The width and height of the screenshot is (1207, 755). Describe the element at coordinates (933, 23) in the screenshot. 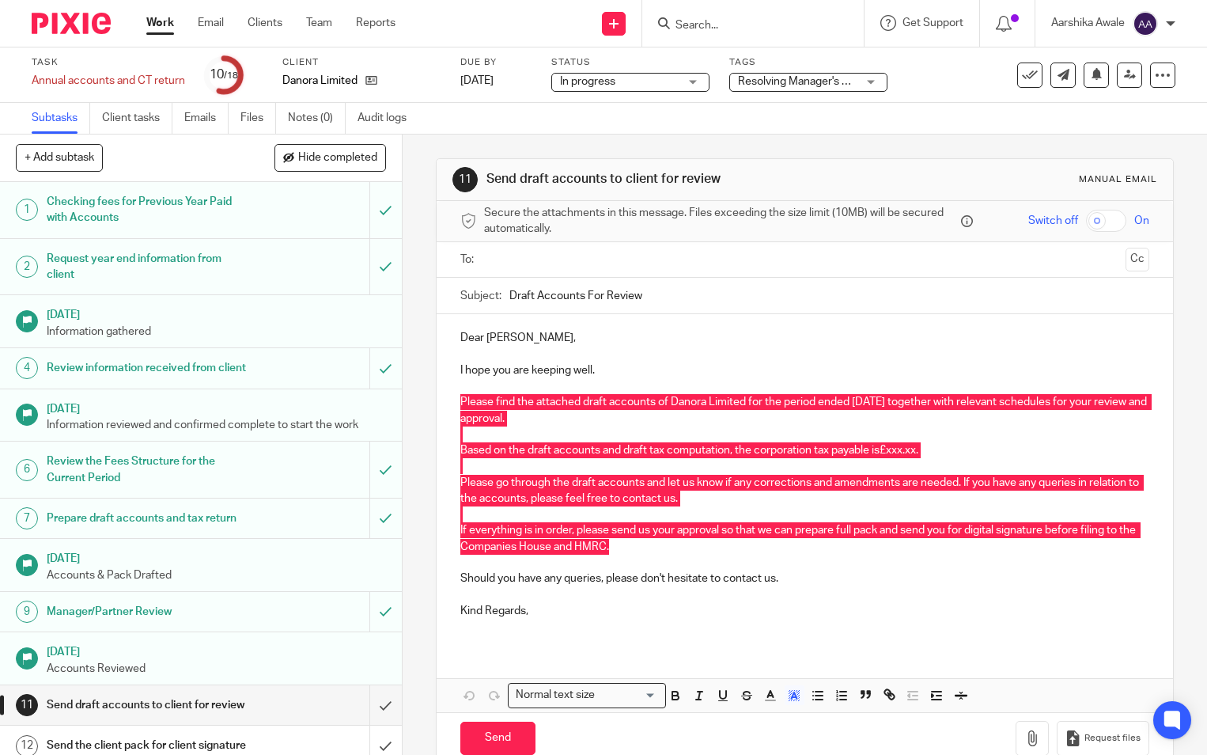

I see `span: Get Support` at that location.